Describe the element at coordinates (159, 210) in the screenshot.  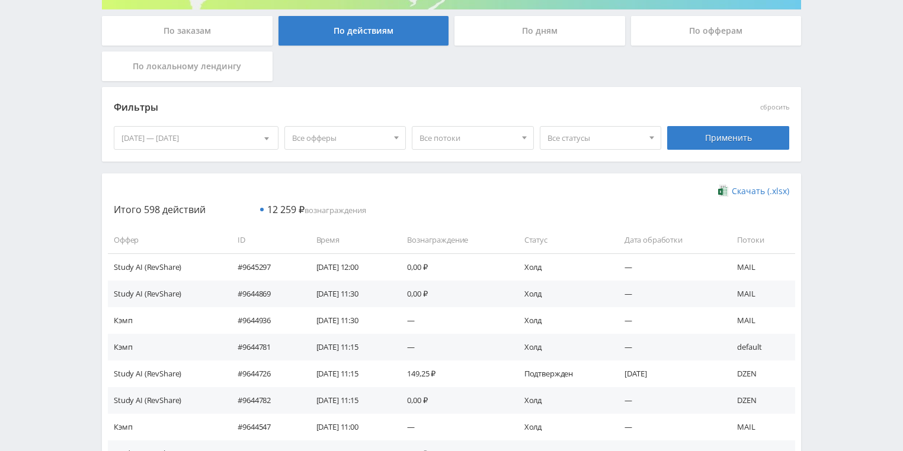
I see `span: Итого 598 действий` at that location.